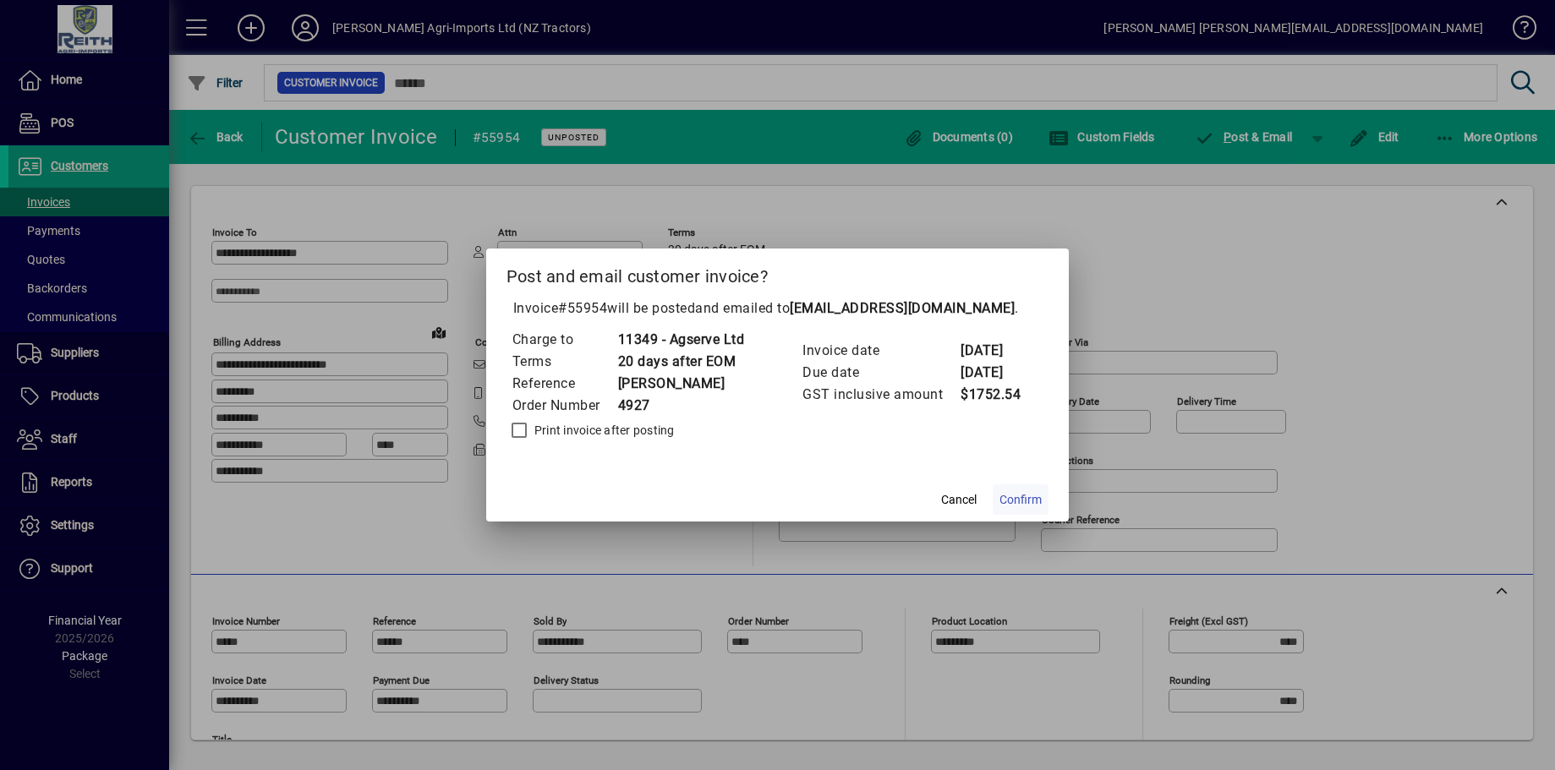 The width and height of the screenshot is (1555, 770). I want to click on label: Print invoice after posting, so click(603, 430).